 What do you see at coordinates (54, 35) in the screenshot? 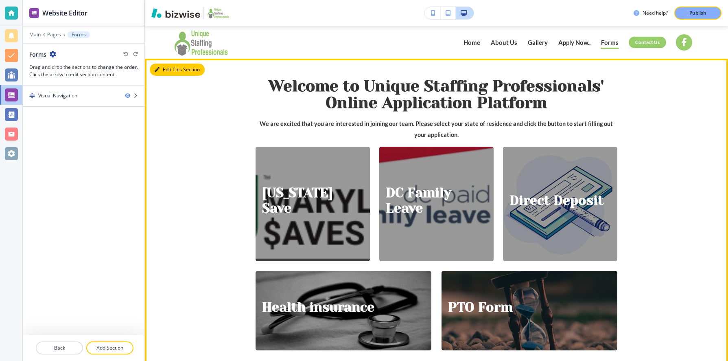
I see `p: Pages` at bounding box center [54, 35].